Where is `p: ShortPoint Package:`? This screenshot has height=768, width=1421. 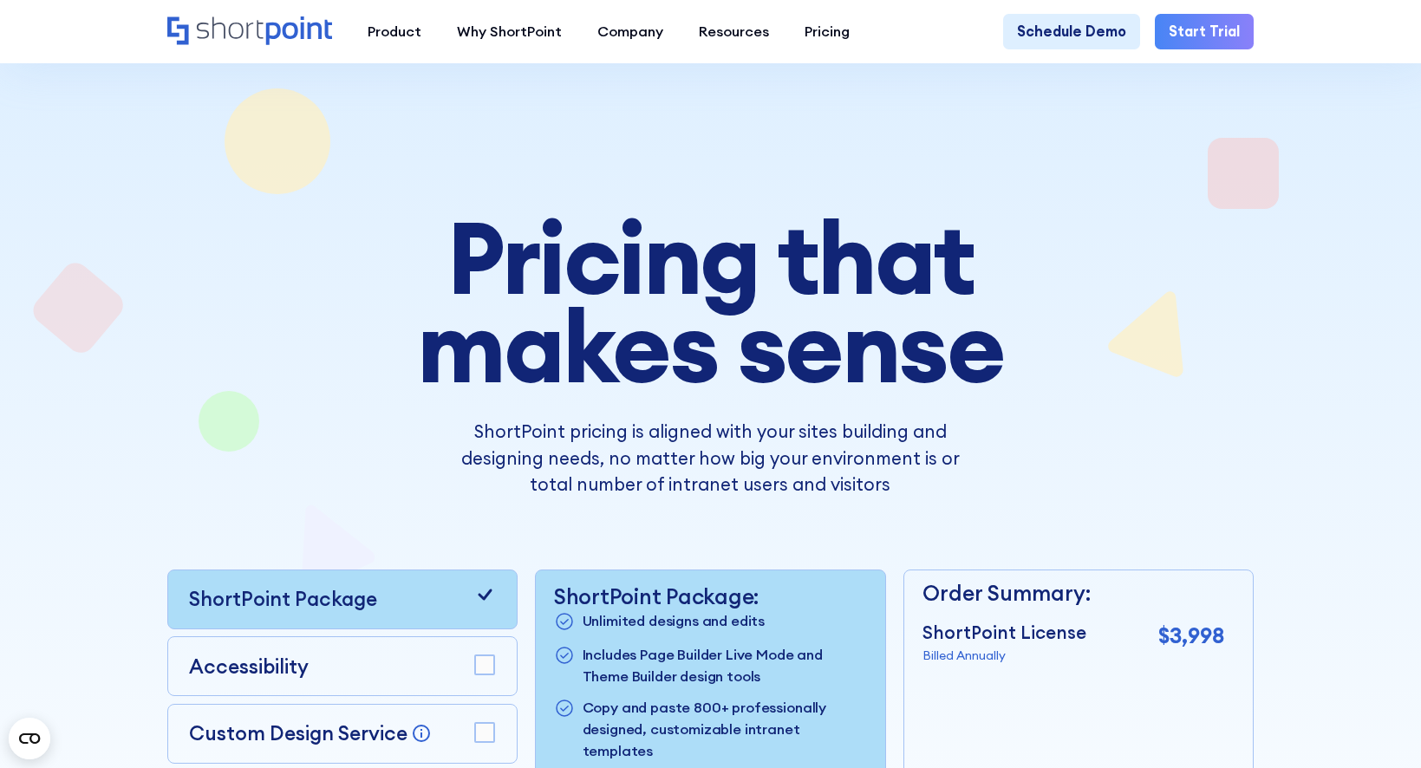
p: ShortPoint Package: is located at coordinates (710, 597).